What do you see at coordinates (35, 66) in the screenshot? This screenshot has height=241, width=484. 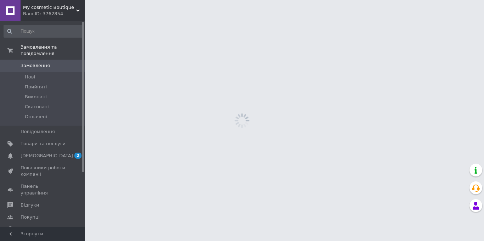 I see `span: Замовлення` at bounding box center [35, 66].